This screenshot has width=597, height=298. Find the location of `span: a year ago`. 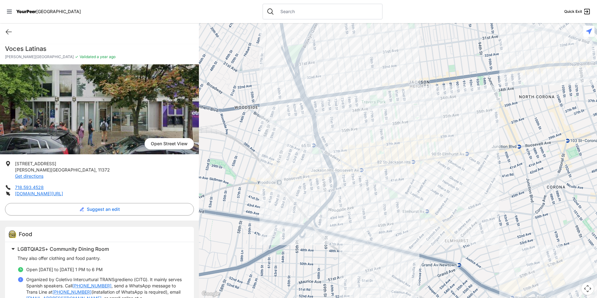

span: a year ago is located at coordinates (106, 57).